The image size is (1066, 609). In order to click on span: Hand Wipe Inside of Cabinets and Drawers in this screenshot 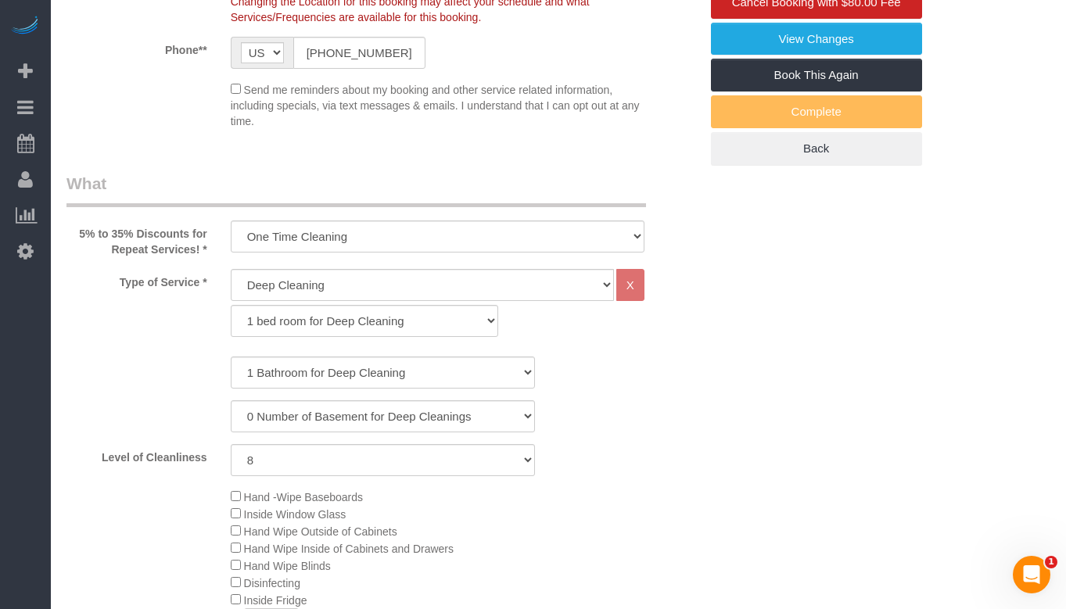, I will do `click(349, 549)`.